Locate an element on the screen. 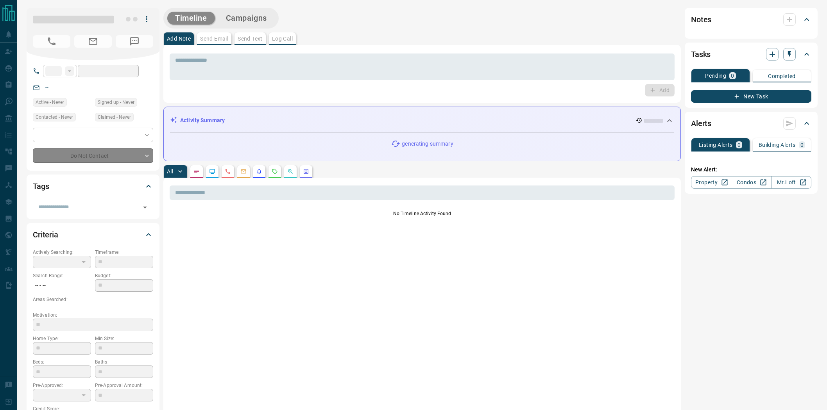 This screenshot has width=827, height=410. span: Contacted - Never is located at coordinates (54, 117).